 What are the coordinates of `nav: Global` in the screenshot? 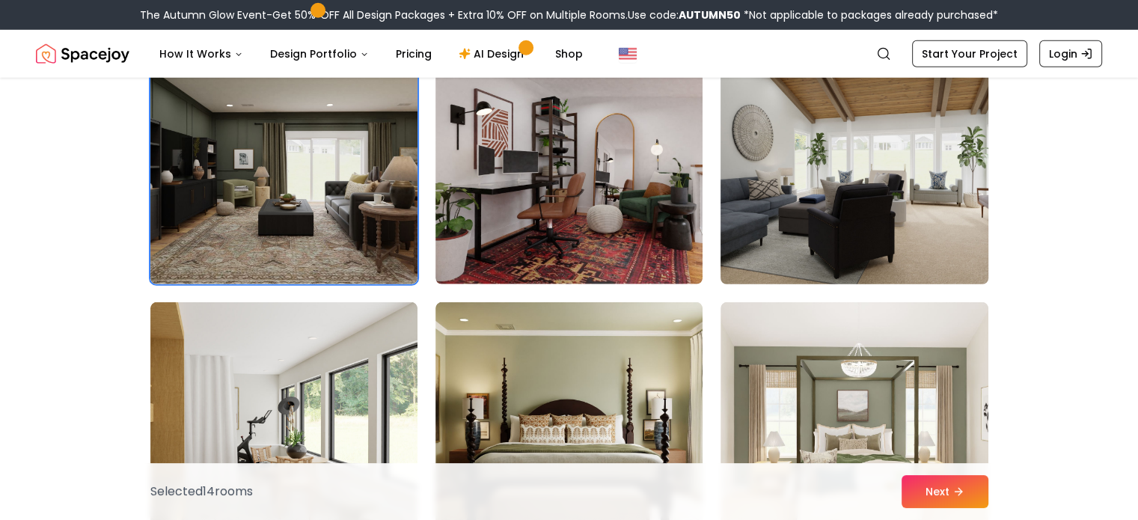 It's located at (569, 54).